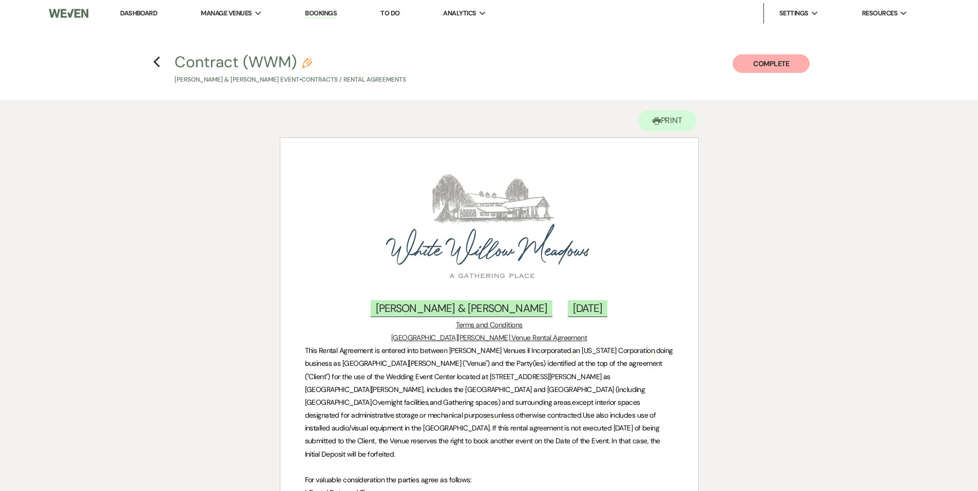  I want to click on span: For valuable consideration the parties agree as follows:, so click(388, 480).